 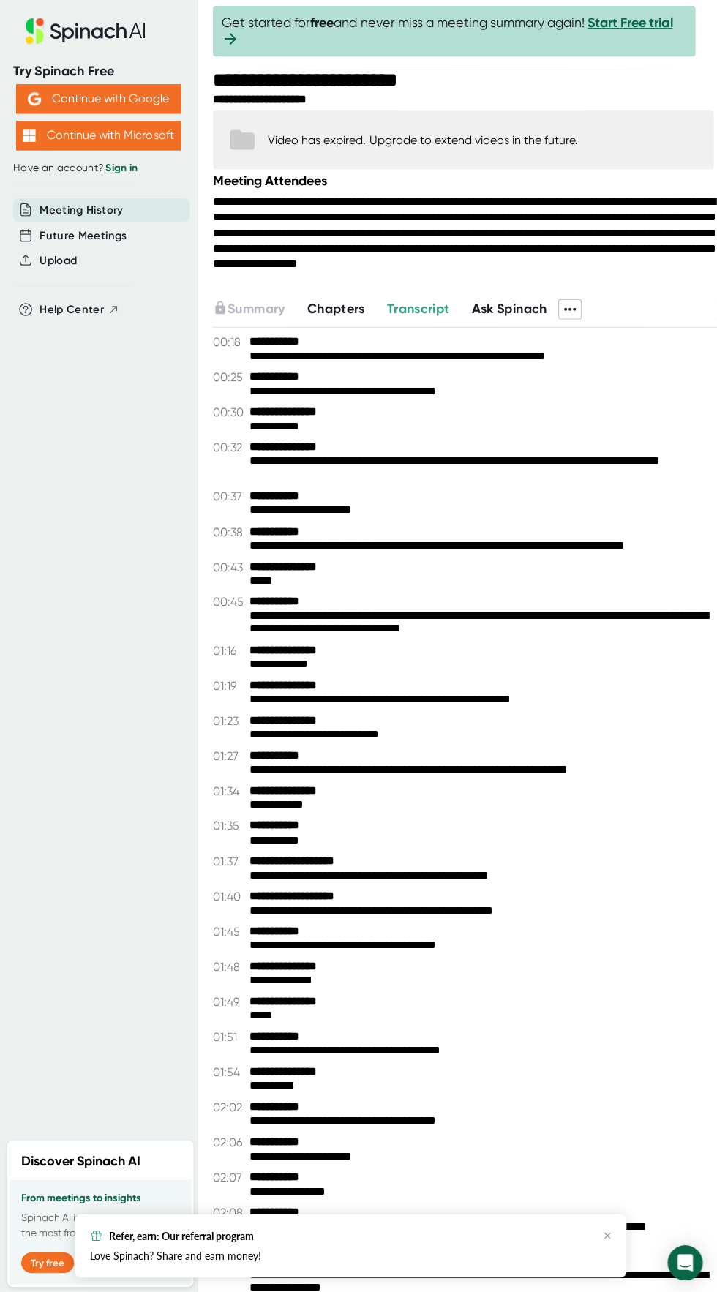 I want to click on span: Meeting History, so click(x=83, y=209).